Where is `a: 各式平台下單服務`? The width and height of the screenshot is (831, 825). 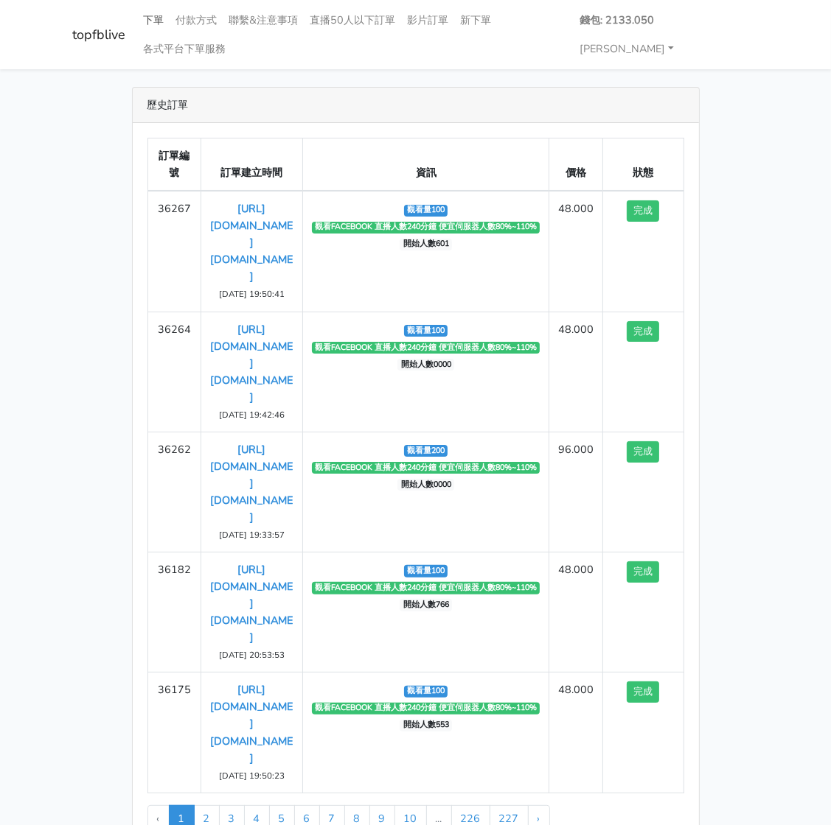
a: 各式平台下單服務 is located at coordinates (185, 49).